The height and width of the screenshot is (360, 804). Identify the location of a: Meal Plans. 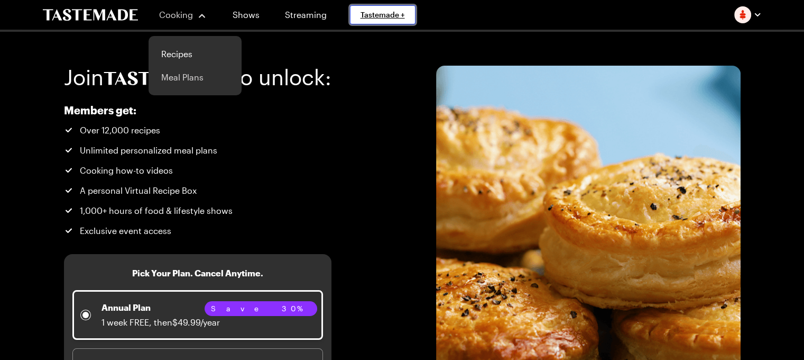
(195, 77).